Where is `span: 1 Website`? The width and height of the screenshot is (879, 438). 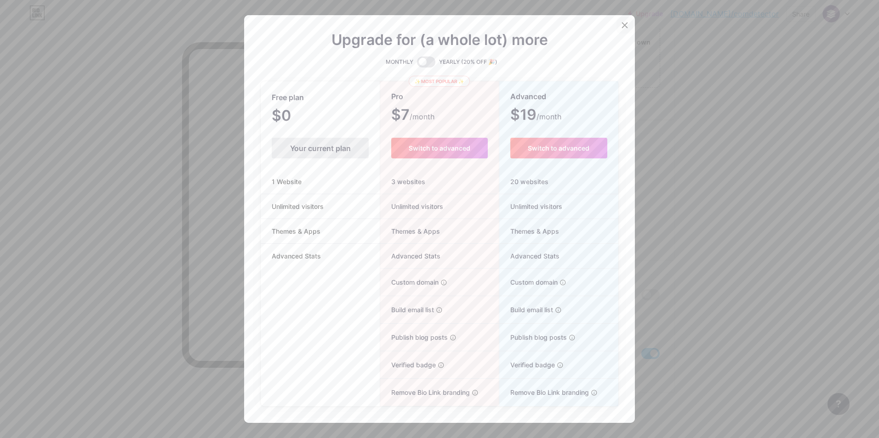
span: 1 Website is located at coordinates (286, 181).